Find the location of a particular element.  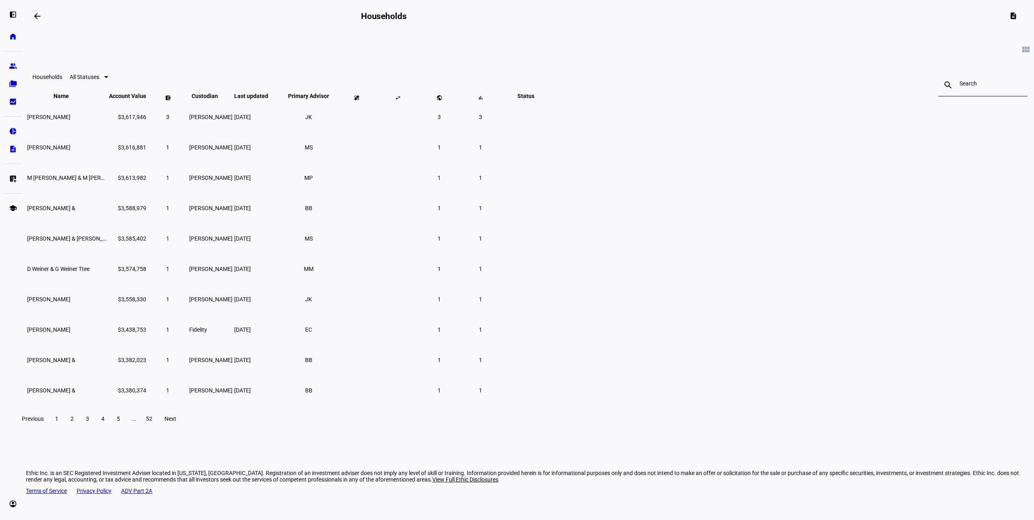

span: Last updated is located at coordinates (257, 96).